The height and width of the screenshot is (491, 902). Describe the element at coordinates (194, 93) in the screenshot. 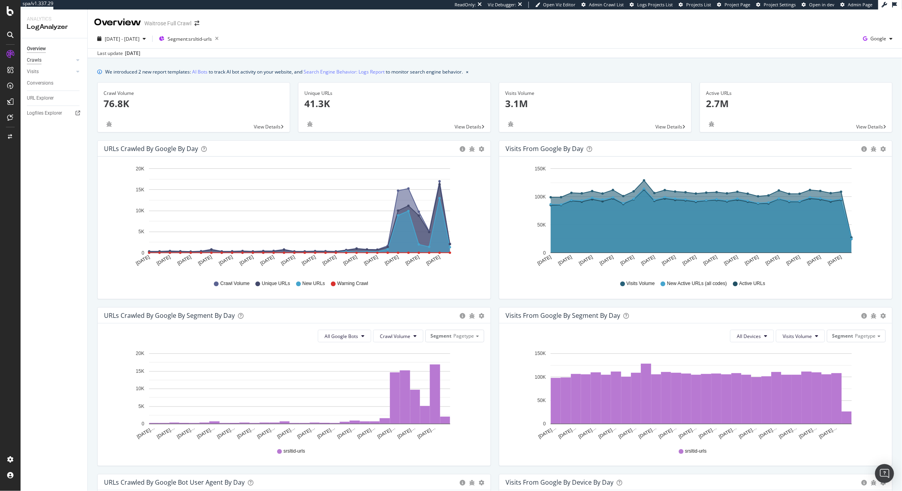

I see `div: Crawl Volume` at that location.